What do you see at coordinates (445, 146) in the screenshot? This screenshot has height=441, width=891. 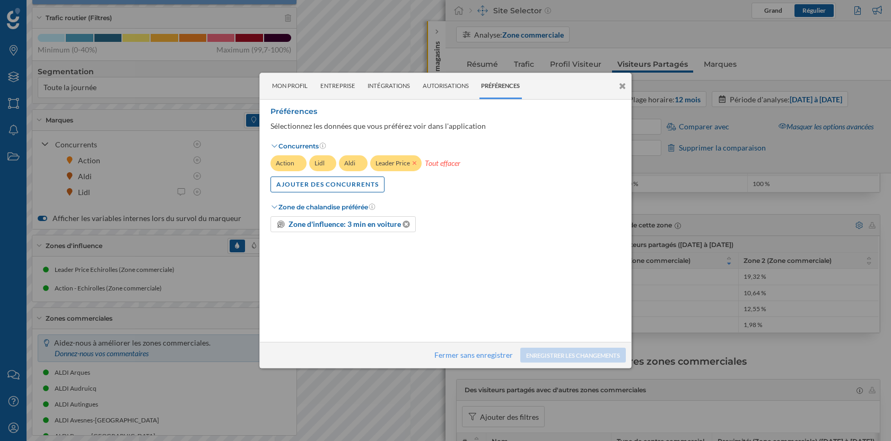 I see `h5: Concurrents` at bounding box center [445, 146].